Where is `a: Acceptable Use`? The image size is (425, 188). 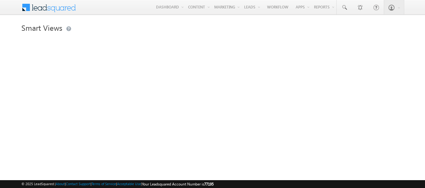 a: Acceptable Use is located at coordinates (129, 184).